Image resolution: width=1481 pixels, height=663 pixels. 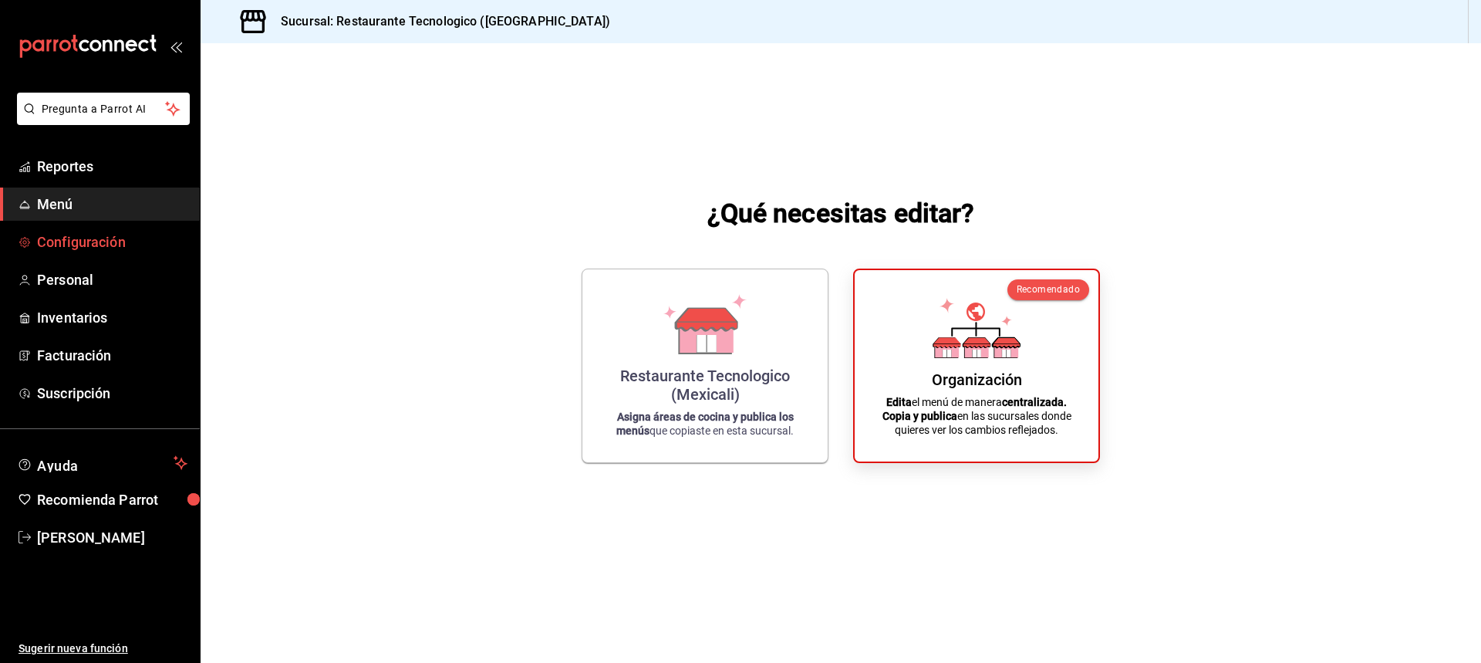 I want to click on button: open_drawer_menu, so click(x=176, y=46).